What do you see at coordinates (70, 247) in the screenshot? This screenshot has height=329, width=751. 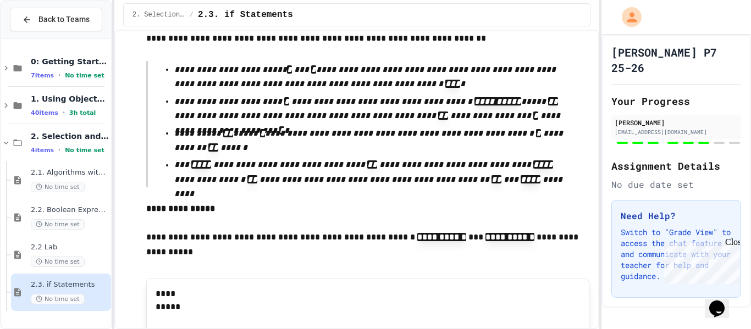 I see `span: 2.2 Lab` at bounding box center [70, 247].